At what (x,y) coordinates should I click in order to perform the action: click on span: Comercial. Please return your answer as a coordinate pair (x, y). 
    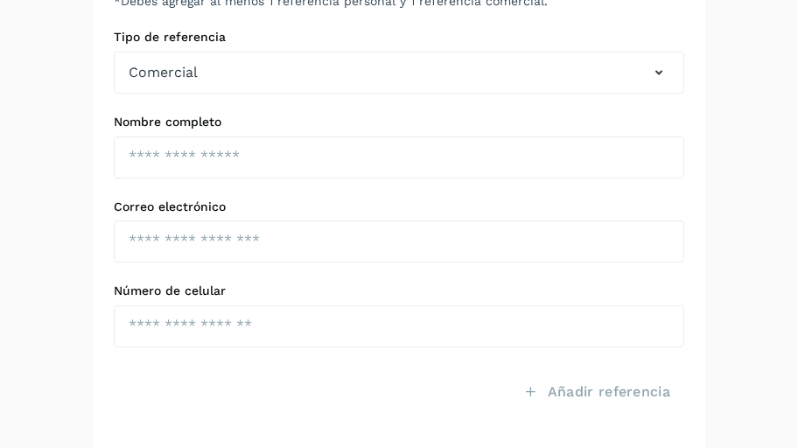
    Looking at the image, I should click on (163, 73).